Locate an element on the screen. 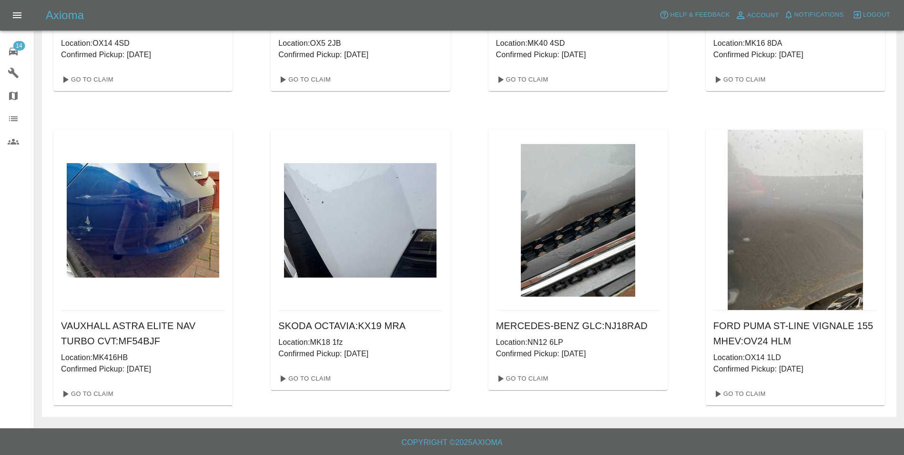 This screenshot has width=904, height=455. p: Location: OX14 4SD is located at coordinates (143, 43).